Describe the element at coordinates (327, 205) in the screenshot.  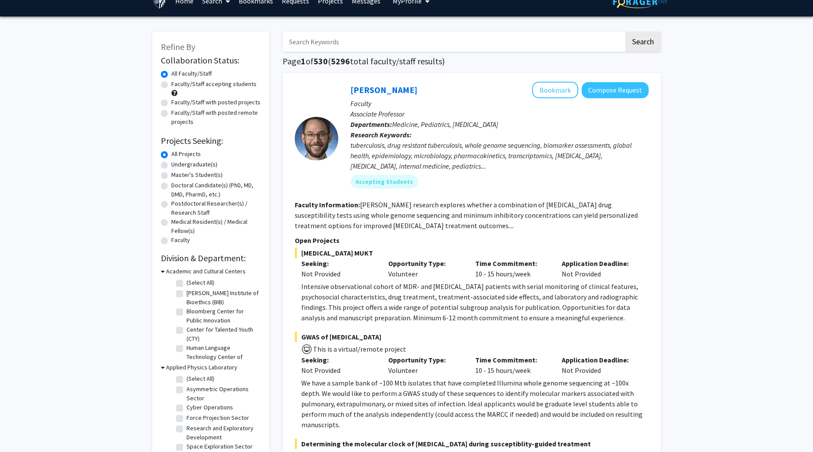
I see `b: Faculty Information:` at that location.